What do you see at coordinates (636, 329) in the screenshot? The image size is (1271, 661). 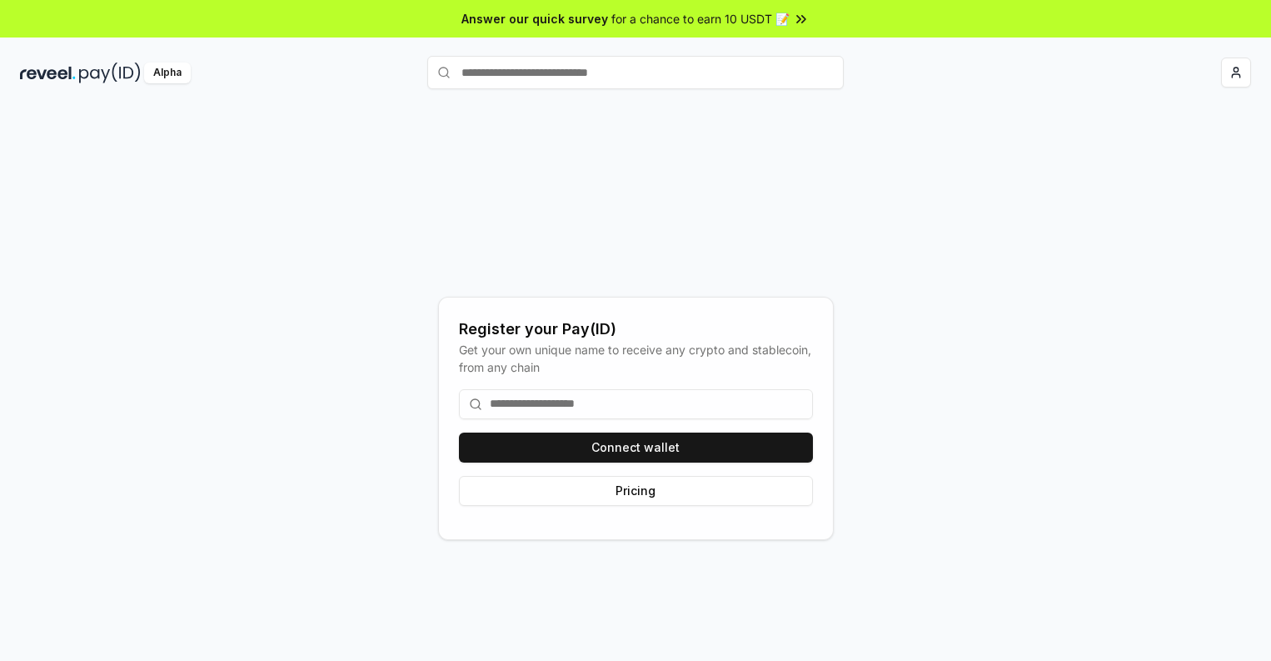 I see `div: Register your Pay(ID)` at bounding box center [636, 329].